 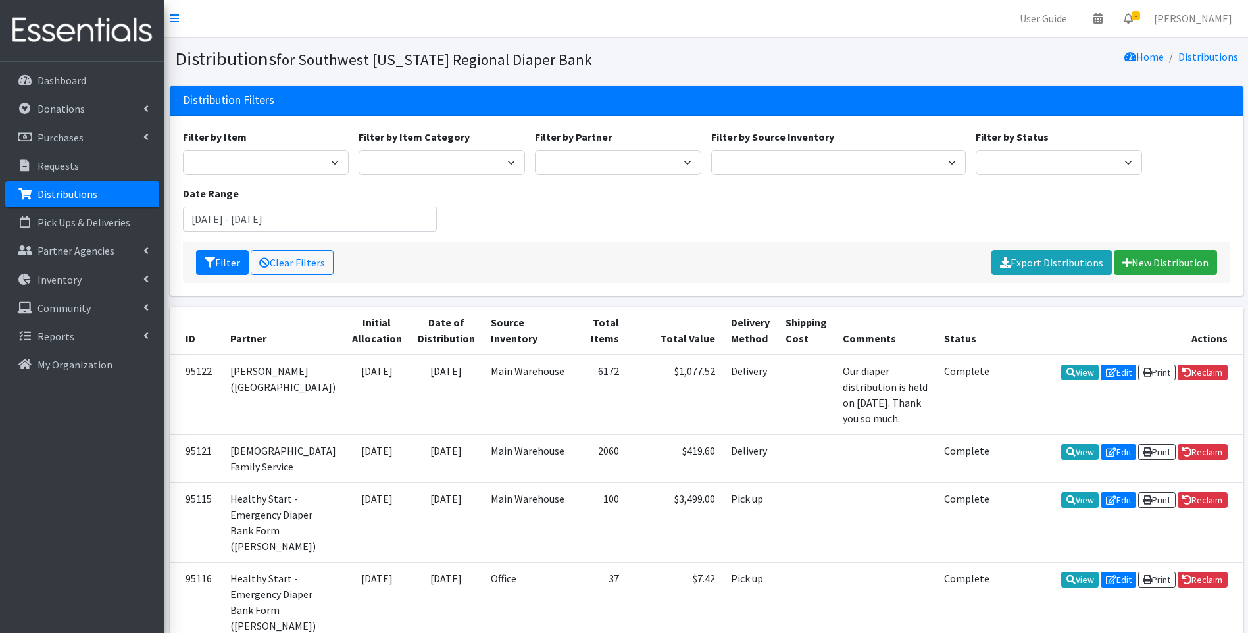 I want to click on a: Export Distributions, so click(x=1051, y=263).